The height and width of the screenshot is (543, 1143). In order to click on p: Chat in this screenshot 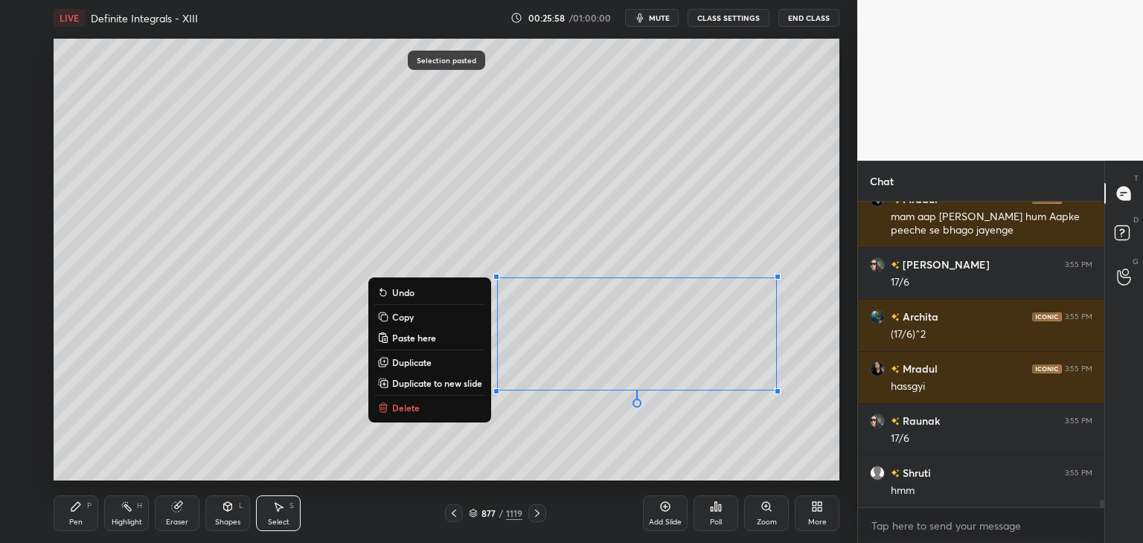, I will do `click(882, 181)`.